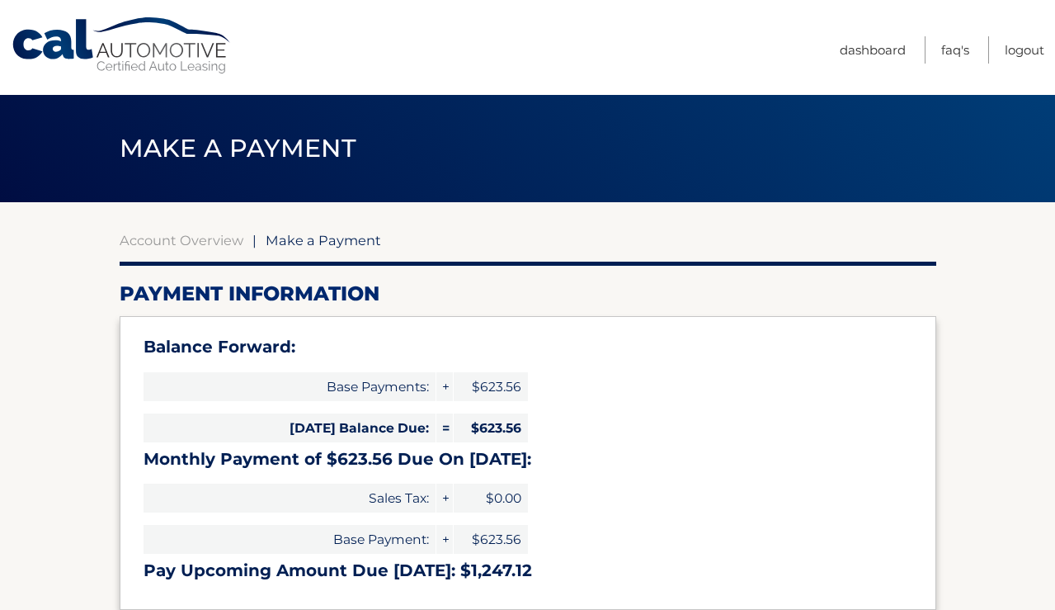 The width and height of the screenshot is (1055, 610). I want to click on h2: Payment Information, so click(528, 294).